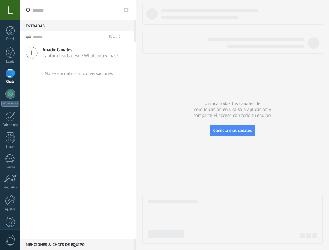 The width and height of the screenshot is (329, 250). Describe the element at coordinates (77, 244) in the screenshot. I see `div: Menciones & Chats de equipo` at that location.